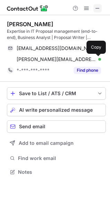 This screenshot has width=110, height=220. What do you see at coordinates (56, 158) in the screenshot?
I see `button: Find work email` at bounding box center [56, 158].